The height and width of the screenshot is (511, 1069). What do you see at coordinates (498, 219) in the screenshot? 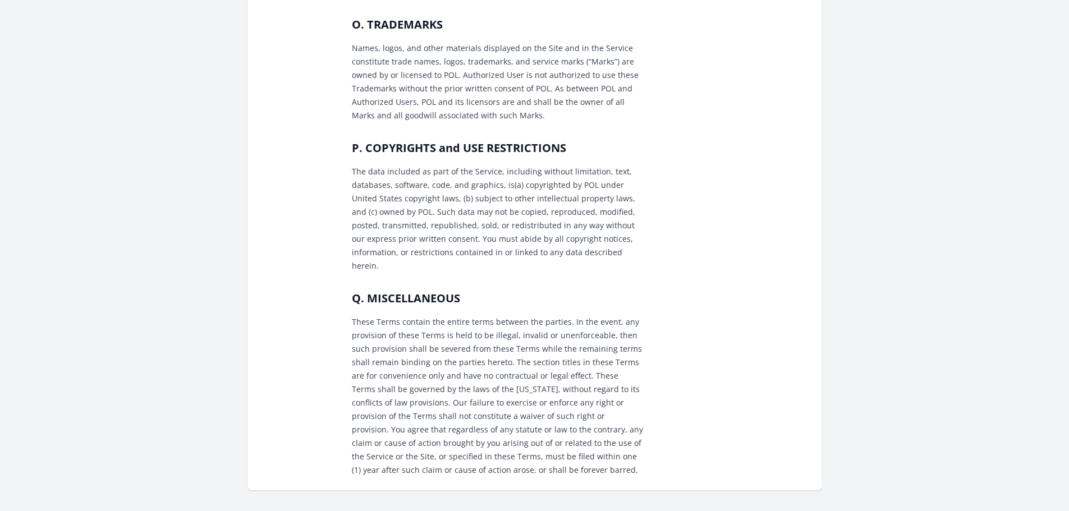
I see `p: The data included as part of the Service, including without limitation, text, databases, software...` at bounding box center [498, 219].